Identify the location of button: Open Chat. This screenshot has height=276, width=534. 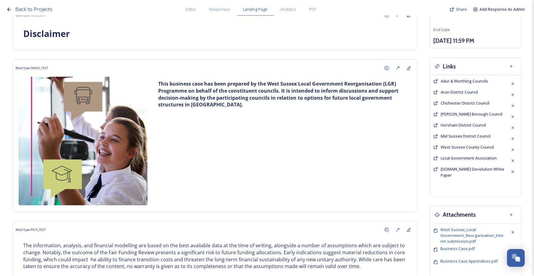
(516, 258).